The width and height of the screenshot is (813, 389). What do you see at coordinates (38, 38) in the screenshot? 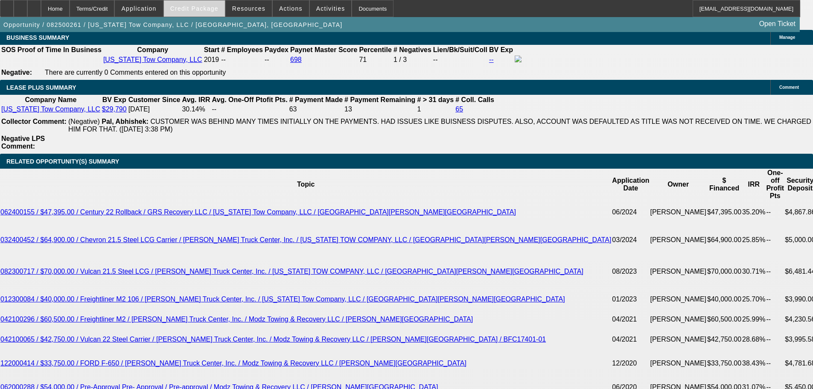
I see `span: BUSINESS SUMMARY` at bounding box center [38, 38].